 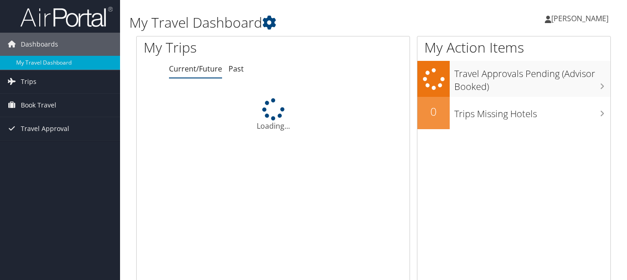 I want to click on h3: Travel Approvals Pending (Advisor Booked), so click(x=532, y=78).